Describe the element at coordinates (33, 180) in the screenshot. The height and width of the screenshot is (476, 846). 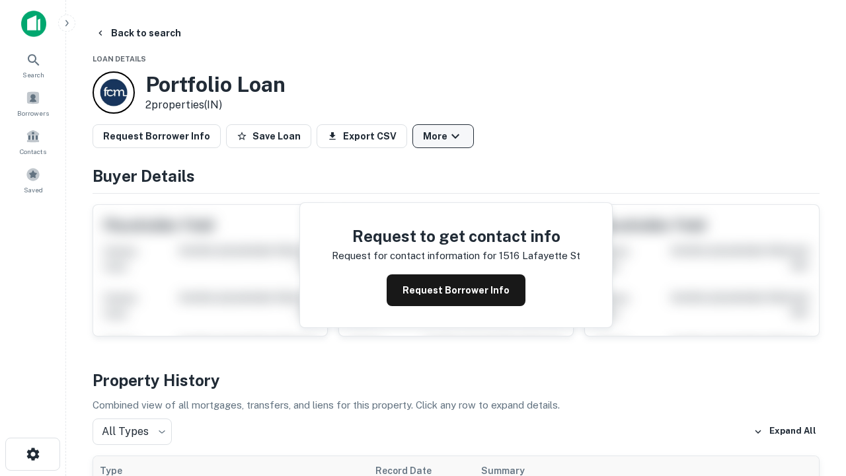
I see `a: Saved` at that location.